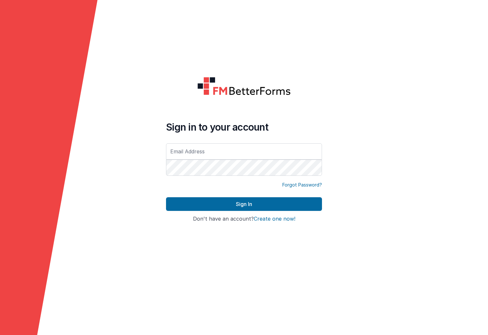 The height and width of the screenshot is (335, 488). I want to click on button: Sign In, so click(244, 204).